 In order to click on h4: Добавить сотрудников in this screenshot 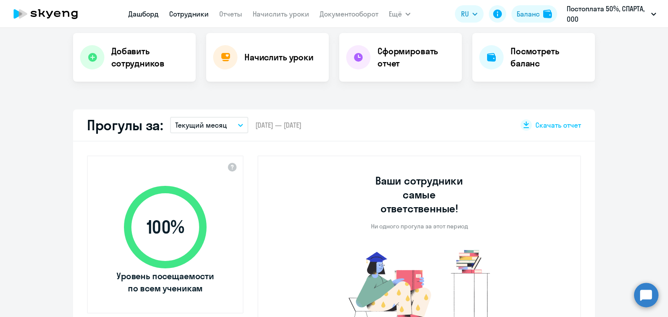, I will do `click(150, 57)`.